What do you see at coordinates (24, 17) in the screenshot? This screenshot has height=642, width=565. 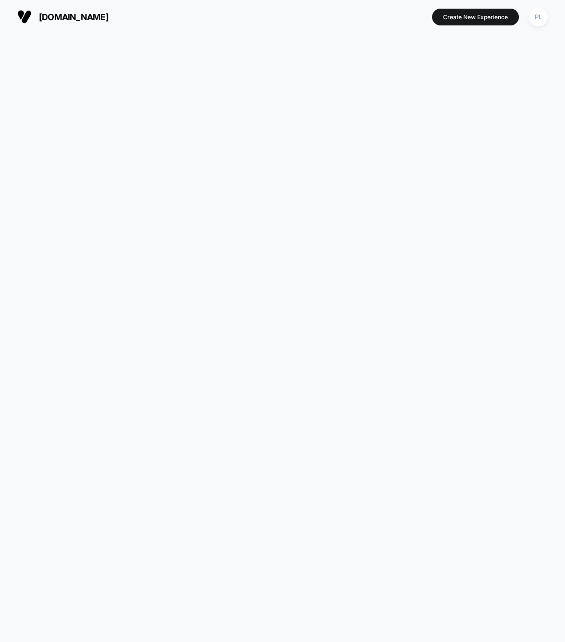 I see `img: Visually logo` at bounding box center [24, 17].